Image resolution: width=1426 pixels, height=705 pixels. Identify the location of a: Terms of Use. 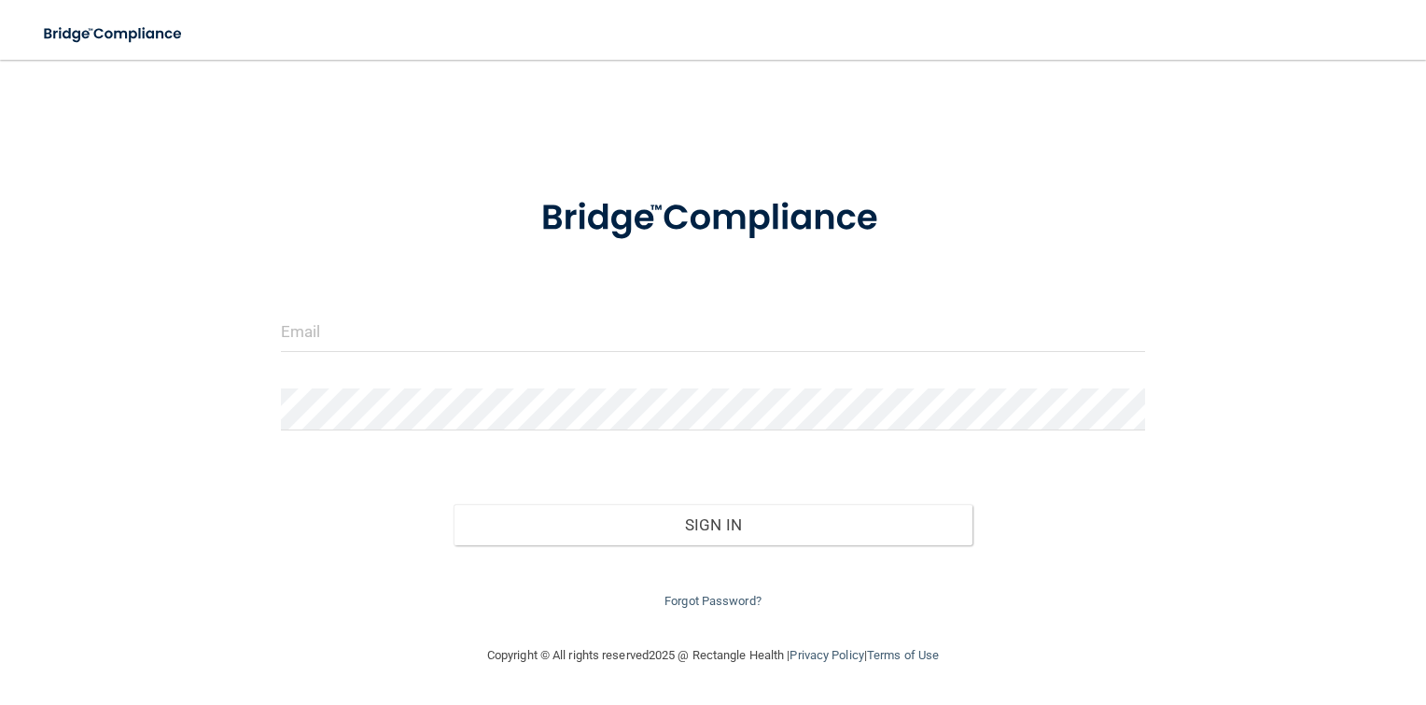
(902, 654).